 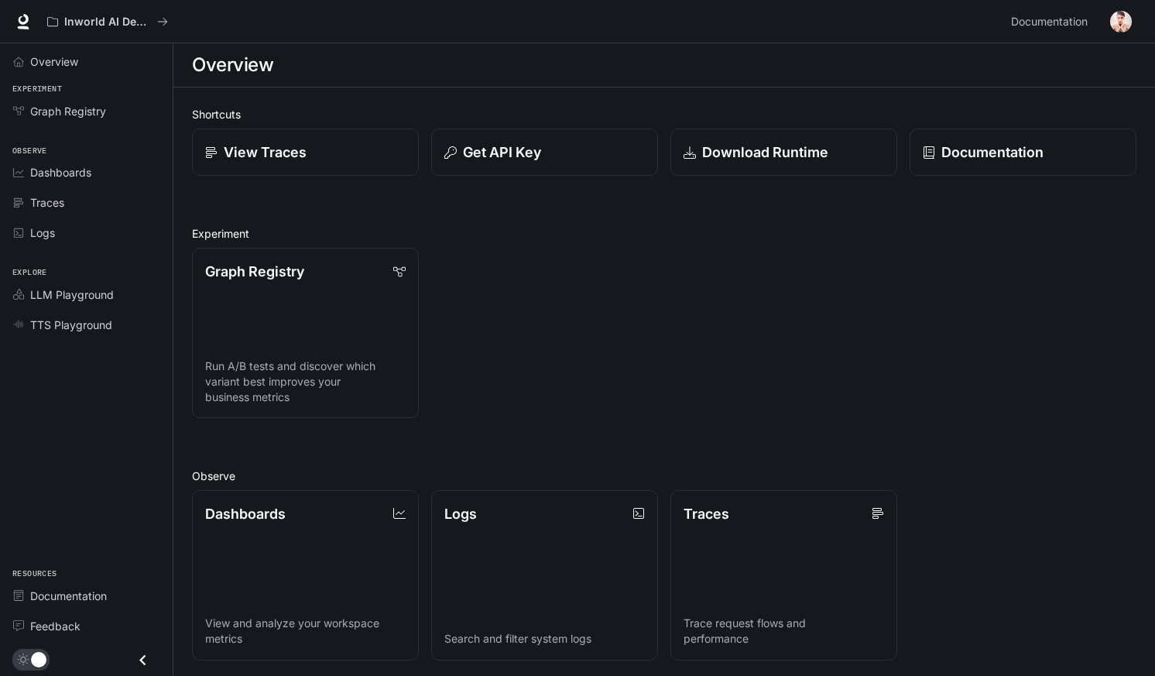 What do you see at coordinates (664, 475) in the screenshot?
I see `h2: Observe` at bounding box center [664, 475].